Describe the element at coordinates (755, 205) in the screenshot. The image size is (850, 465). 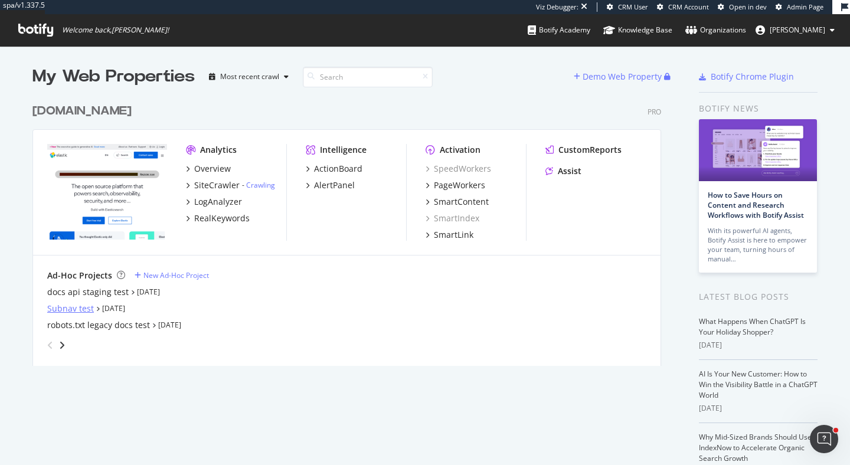
I see `a: How to Save Hours on Content and Research Workflows with Botify Assist` at that location.